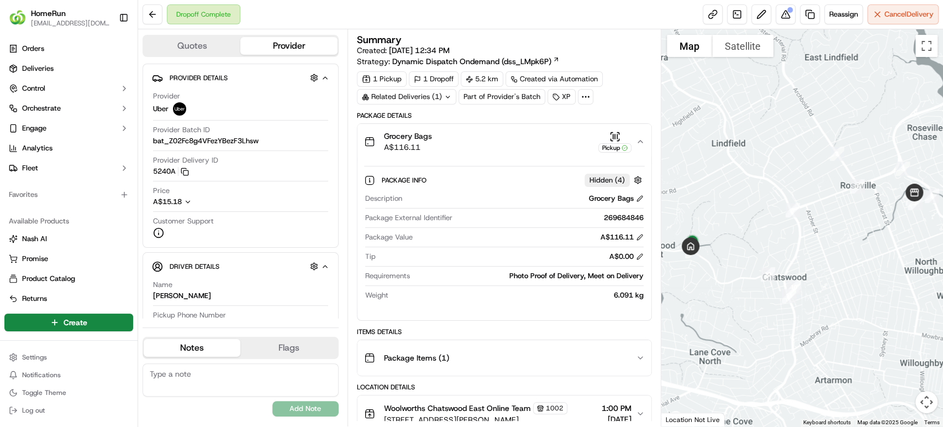 This screenshot has width=943, height=427. What do you see at coordinates (458, 61) in the screenshot?
I see `div: Strategy:` at bounding box center [458, 61].